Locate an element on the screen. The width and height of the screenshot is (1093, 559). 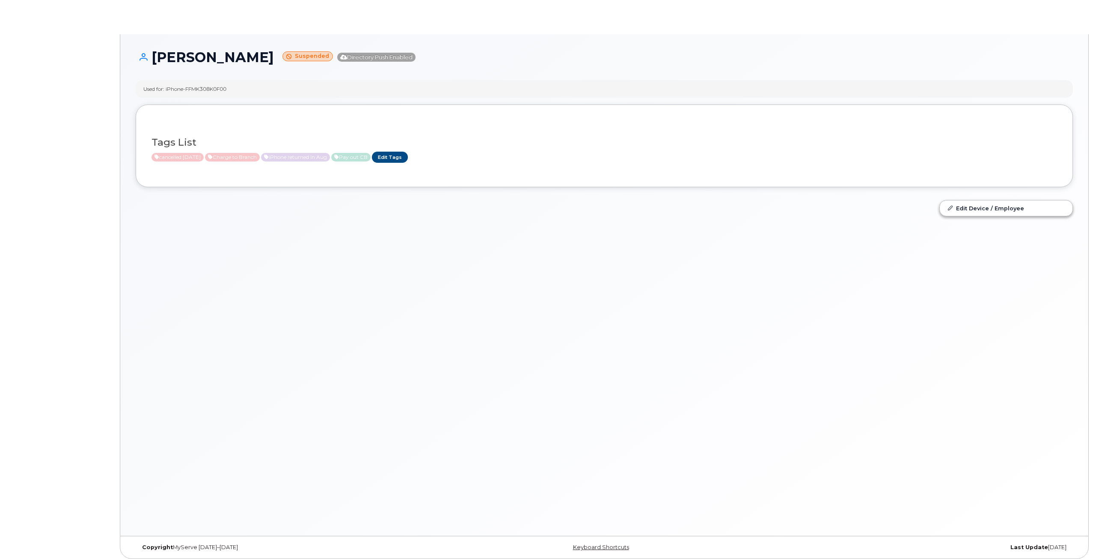
div: Used for: iPhone-FFMK308K0F00 is located at coordinates (185, 89).